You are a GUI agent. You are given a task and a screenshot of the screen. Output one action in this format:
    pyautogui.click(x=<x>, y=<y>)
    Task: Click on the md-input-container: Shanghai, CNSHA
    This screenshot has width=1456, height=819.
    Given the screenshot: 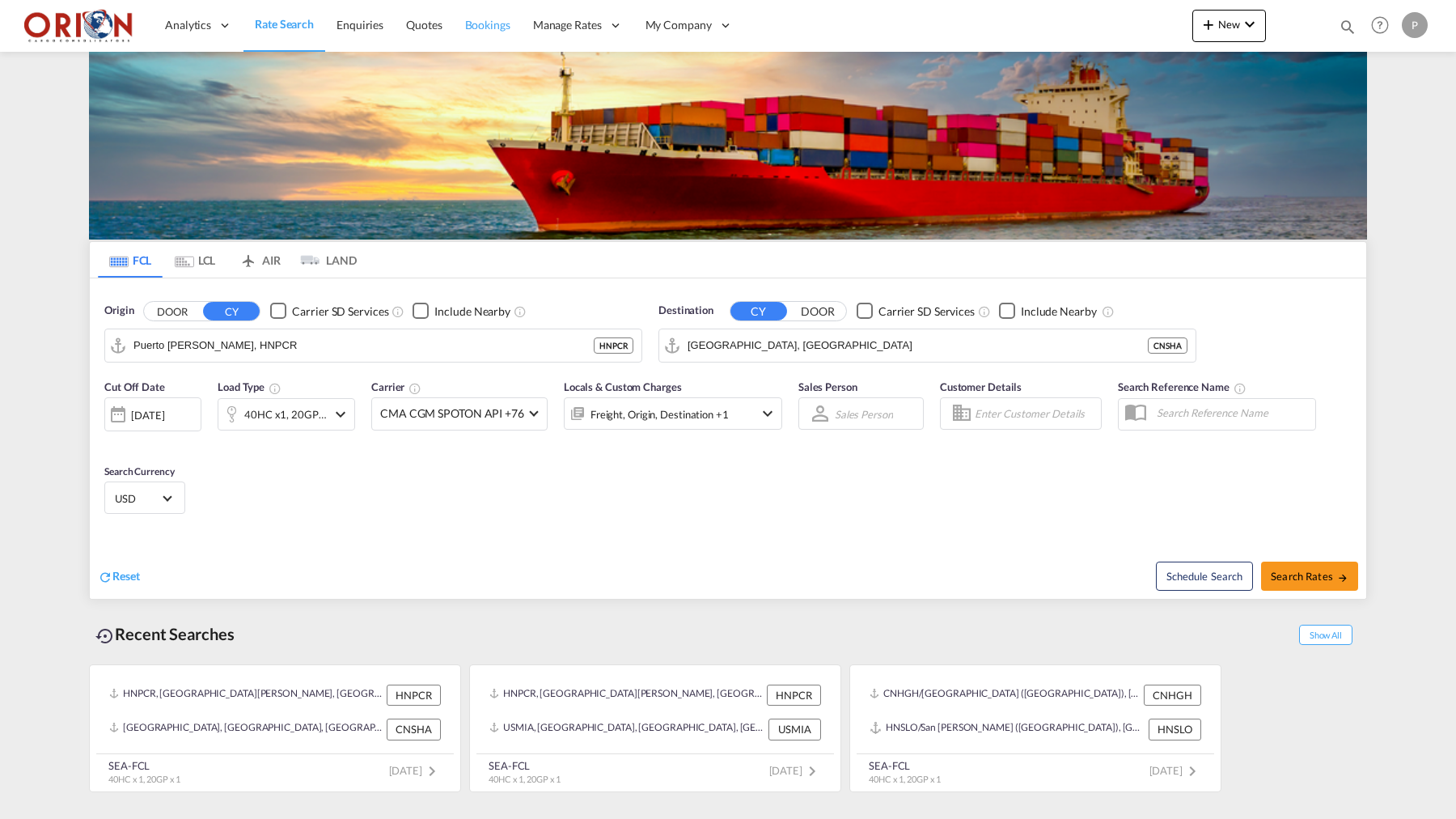 What is the action you would take?
    pyautogui.click(x=928, y=346)
    